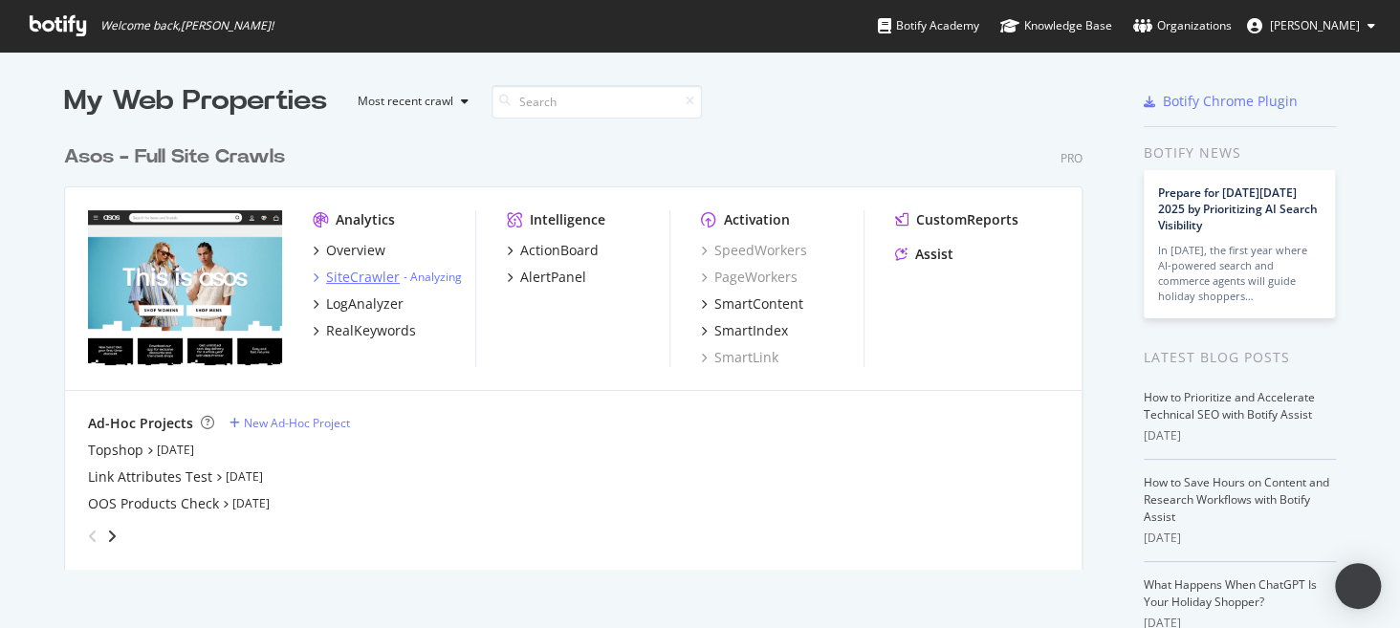 The width and height of the screenshot is (1400, 628). Describe the element at coordinates (966, 220) in the screenshot. I see `div: CustomReports` at that location.